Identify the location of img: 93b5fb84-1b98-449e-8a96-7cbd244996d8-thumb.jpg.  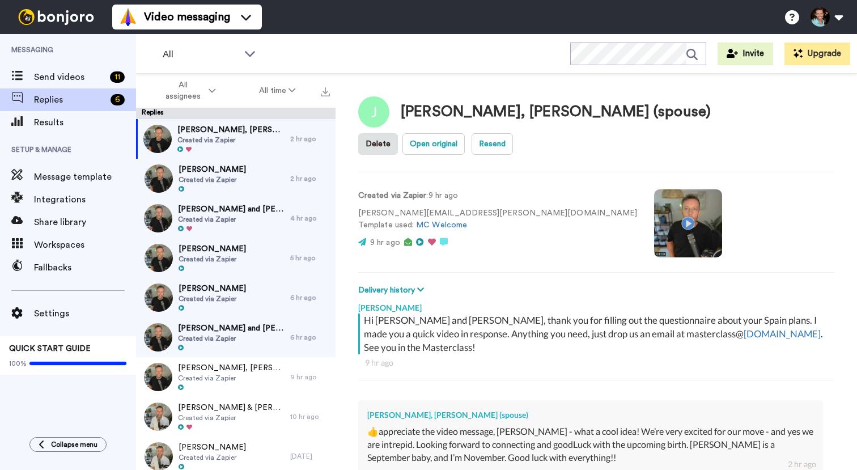
(158, 139).